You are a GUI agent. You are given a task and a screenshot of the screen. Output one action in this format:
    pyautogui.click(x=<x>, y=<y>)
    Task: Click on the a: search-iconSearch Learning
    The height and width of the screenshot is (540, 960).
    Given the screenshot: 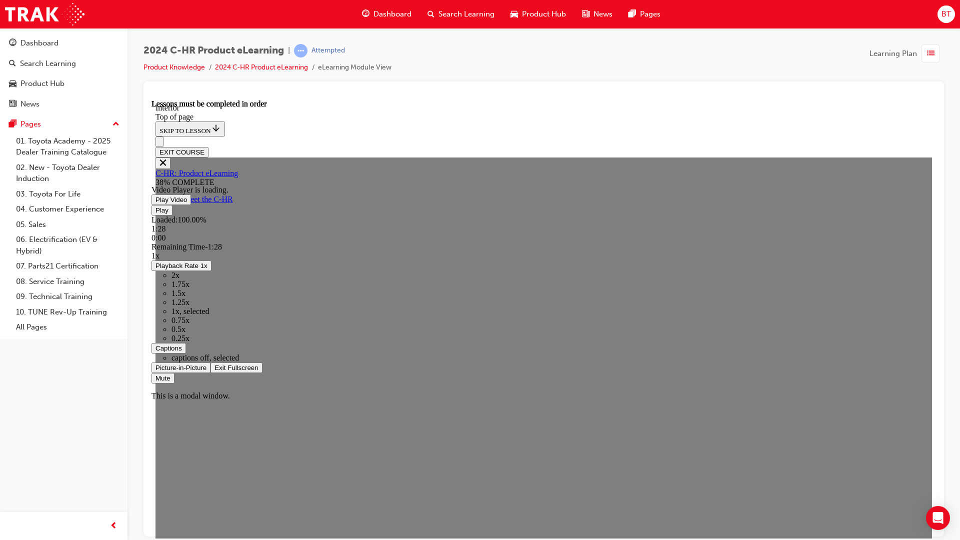 What is the action you would take?
    pyautogui.click(x=461, y=14)
    